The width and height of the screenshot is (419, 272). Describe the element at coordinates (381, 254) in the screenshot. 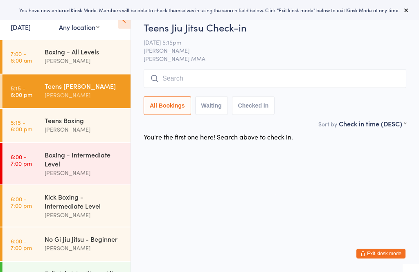

I see `button: Exit kiosk mode` at that location.